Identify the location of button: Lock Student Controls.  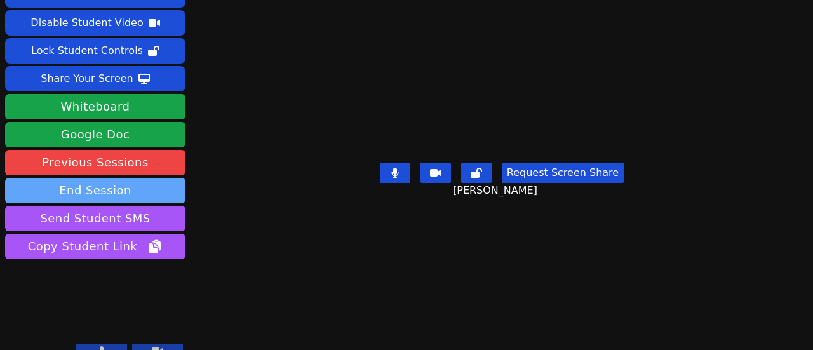
(95, 51).